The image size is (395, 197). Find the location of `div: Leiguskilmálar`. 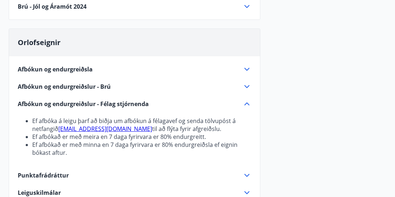

div: Leiguskilmálar is located at coordinates (134, 193).